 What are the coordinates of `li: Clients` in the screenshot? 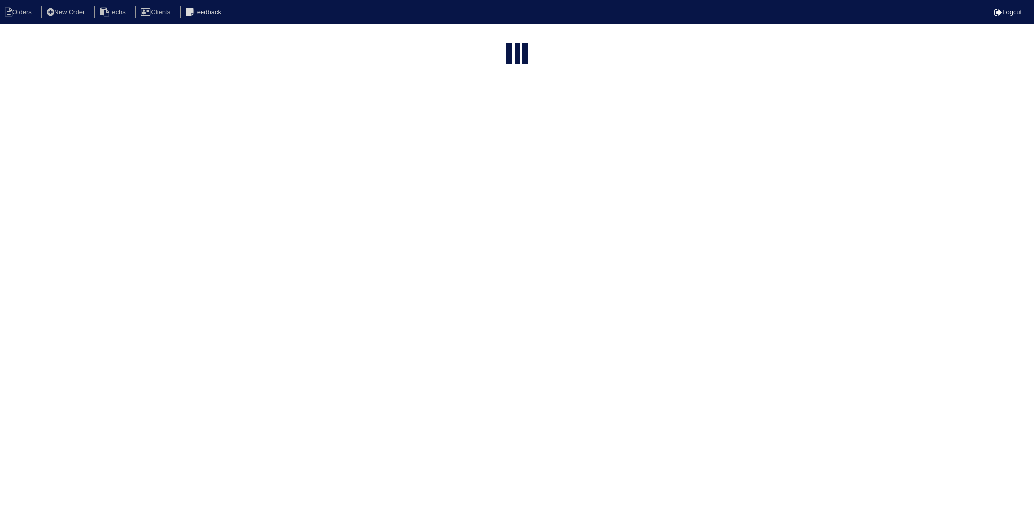 It's located at (156, 12).